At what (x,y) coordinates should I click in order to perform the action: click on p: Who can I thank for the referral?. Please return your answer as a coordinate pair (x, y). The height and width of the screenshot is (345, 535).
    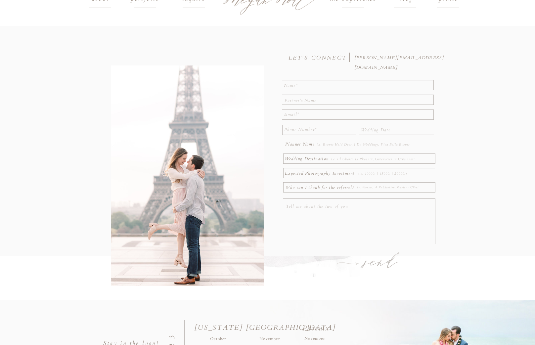
    Looking at the image, I should click on (321, 187).